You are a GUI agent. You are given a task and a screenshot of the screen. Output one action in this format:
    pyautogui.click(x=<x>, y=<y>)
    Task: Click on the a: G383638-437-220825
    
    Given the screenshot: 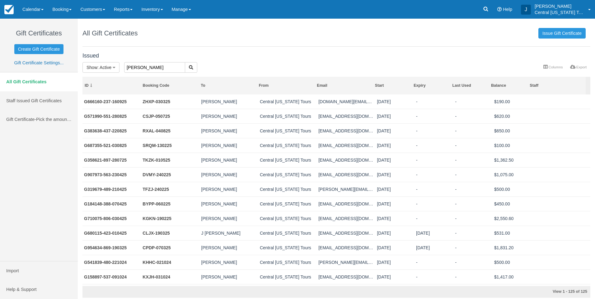 What is the action you would take?
    pyautogui.click(x=105, y=131)
    